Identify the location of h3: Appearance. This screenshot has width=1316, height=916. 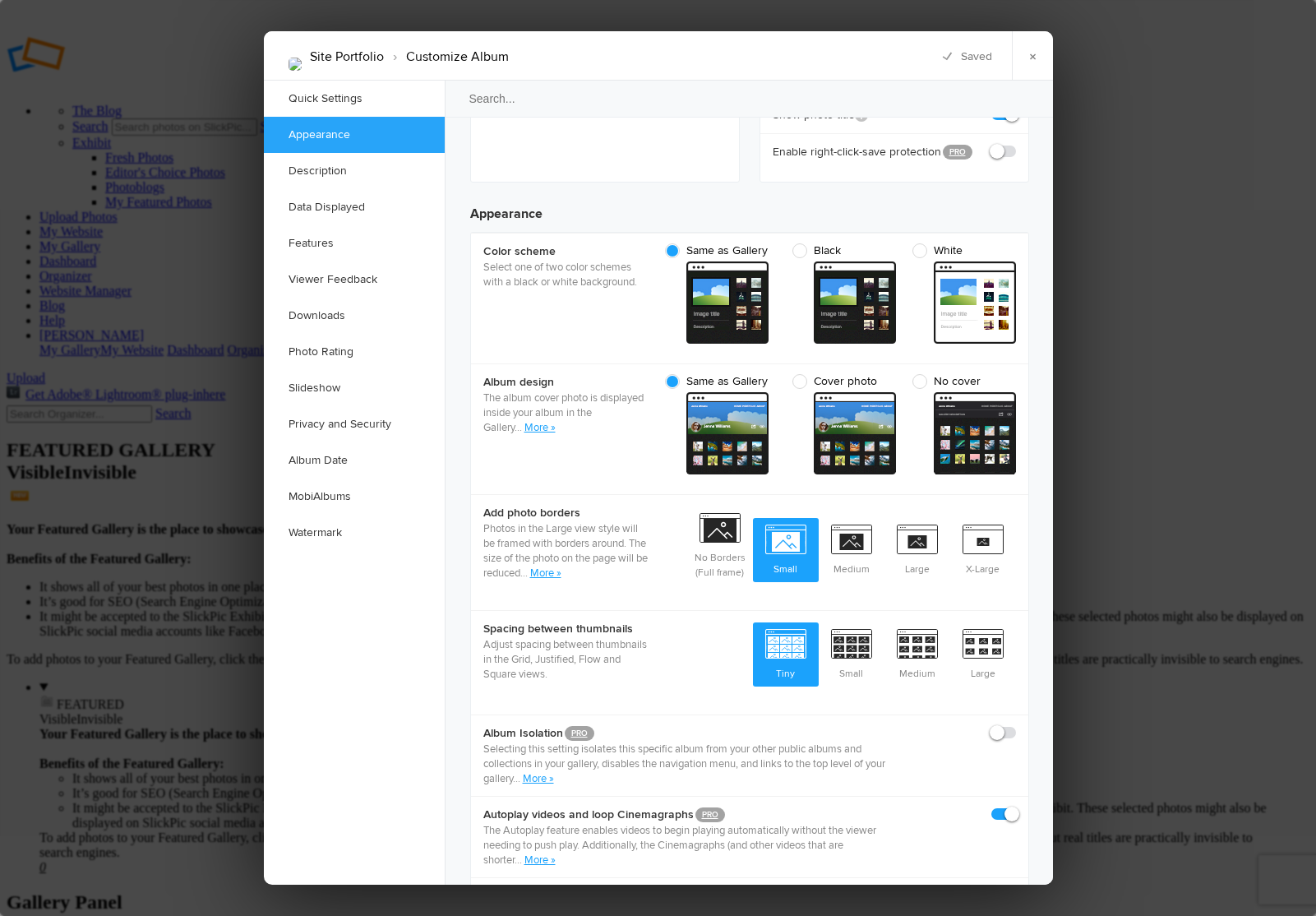
(749, 207).